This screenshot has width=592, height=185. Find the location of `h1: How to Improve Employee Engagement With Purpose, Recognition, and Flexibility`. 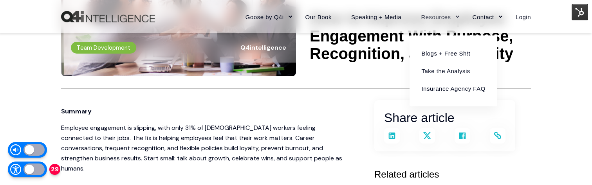

h1: How to Improve Employee Engagement With Purpose, Recognition, and Flexibility is located at coordinates (420, 36).